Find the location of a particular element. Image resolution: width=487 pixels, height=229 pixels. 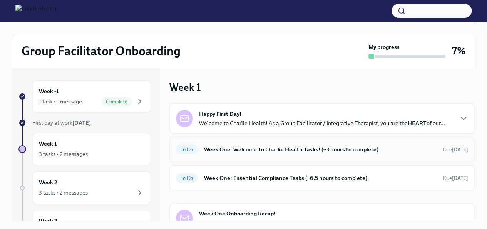

a: Week -11 task • 1 messageComplete is located at coordinates (85, 96).